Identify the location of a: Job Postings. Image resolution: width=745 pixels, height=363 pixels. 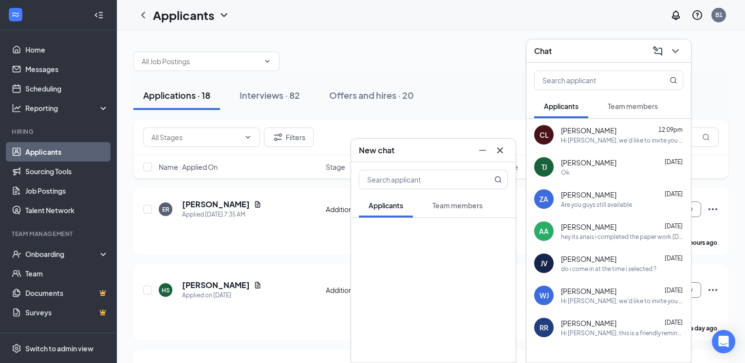
(67, 191).